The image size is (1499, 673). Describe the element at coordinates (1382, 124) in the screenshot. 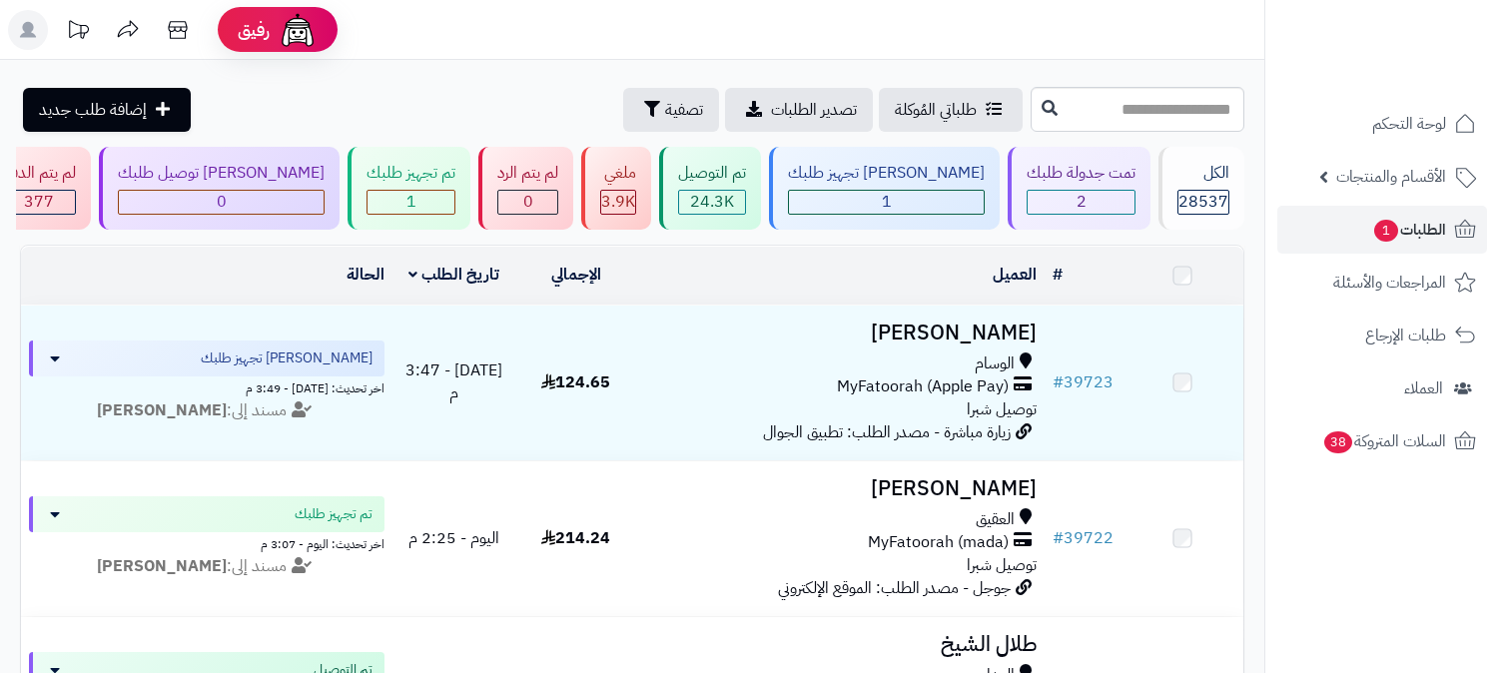

I see `a: لوحة التحكم` at that location.